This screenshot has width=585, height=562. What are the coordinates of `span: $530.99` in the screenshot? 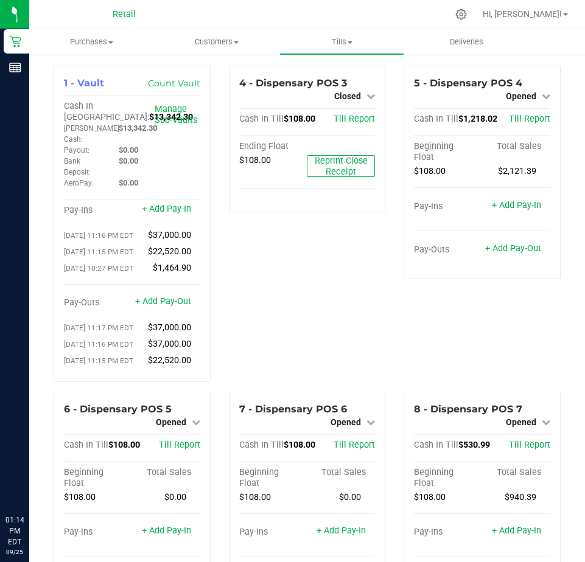 It's located at (474, 445).